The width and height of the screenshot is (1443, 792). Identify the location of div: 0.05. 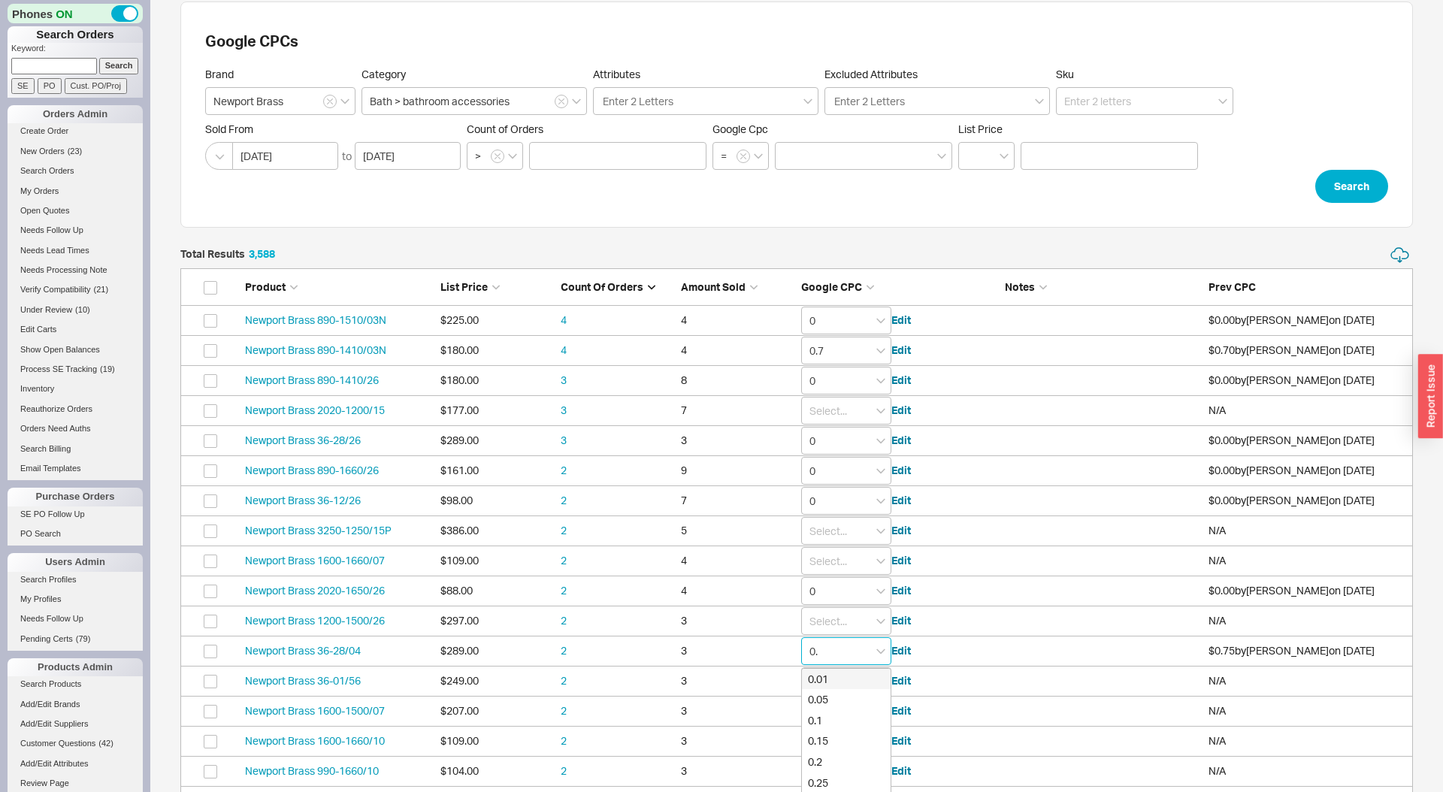
(846, 700).